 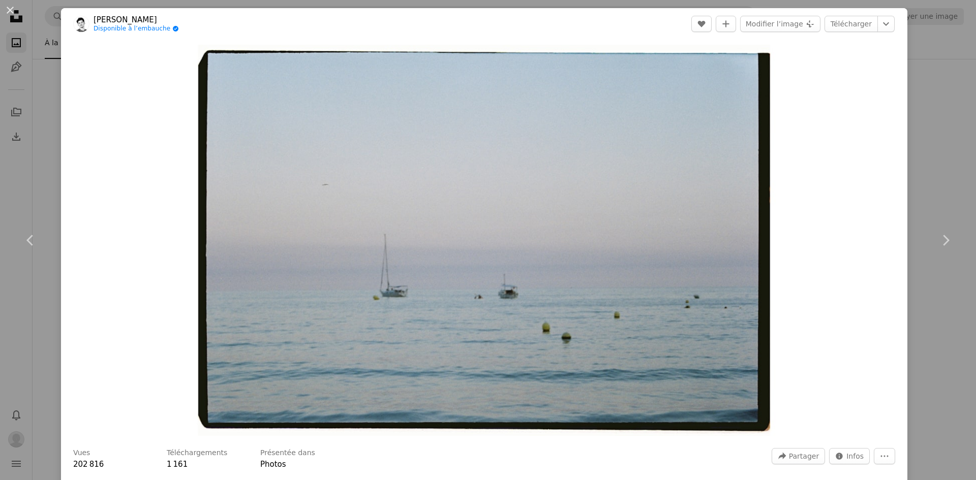 I want to click on a: Disponible à l’embauche, so click(x=136, y=29).